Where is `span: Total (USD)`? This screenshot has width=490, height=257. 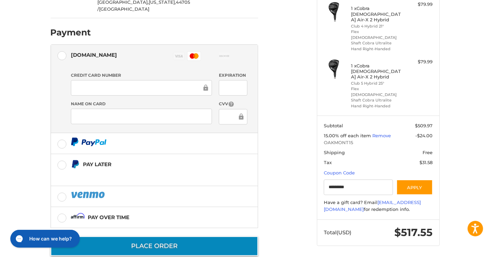 span: Total (USD) is located at coordinates (338, 232).